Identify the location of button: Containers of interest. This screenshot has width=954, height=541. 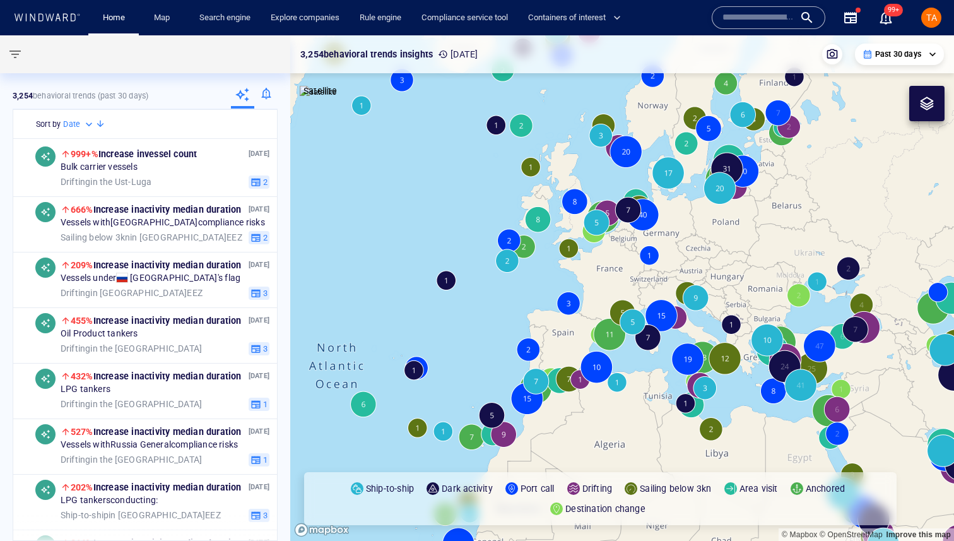
(578, 18).